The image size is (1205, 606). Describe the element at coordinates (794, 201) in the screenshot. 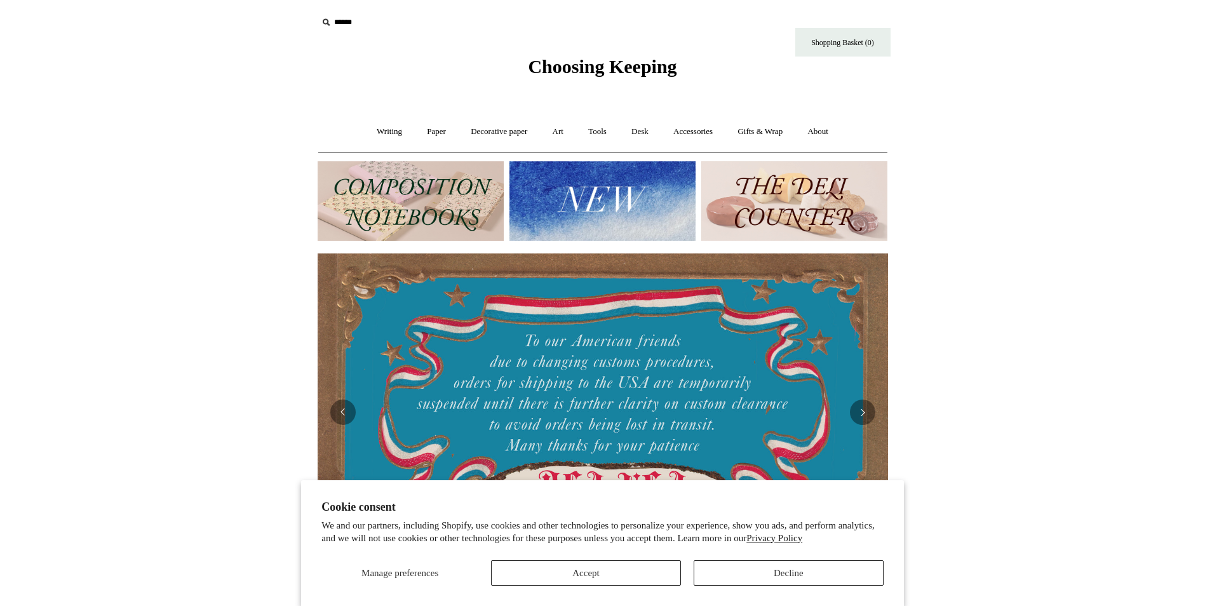

I see `a: The Deli Counter` at that location.